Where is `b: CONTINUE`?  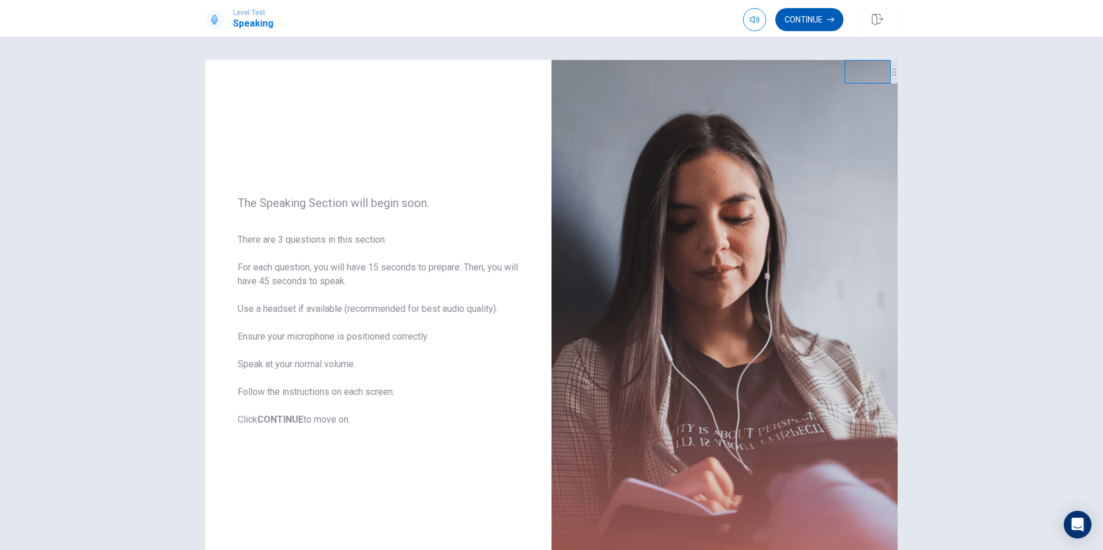 b: CONTINUE is located at coordinates (280, 419).